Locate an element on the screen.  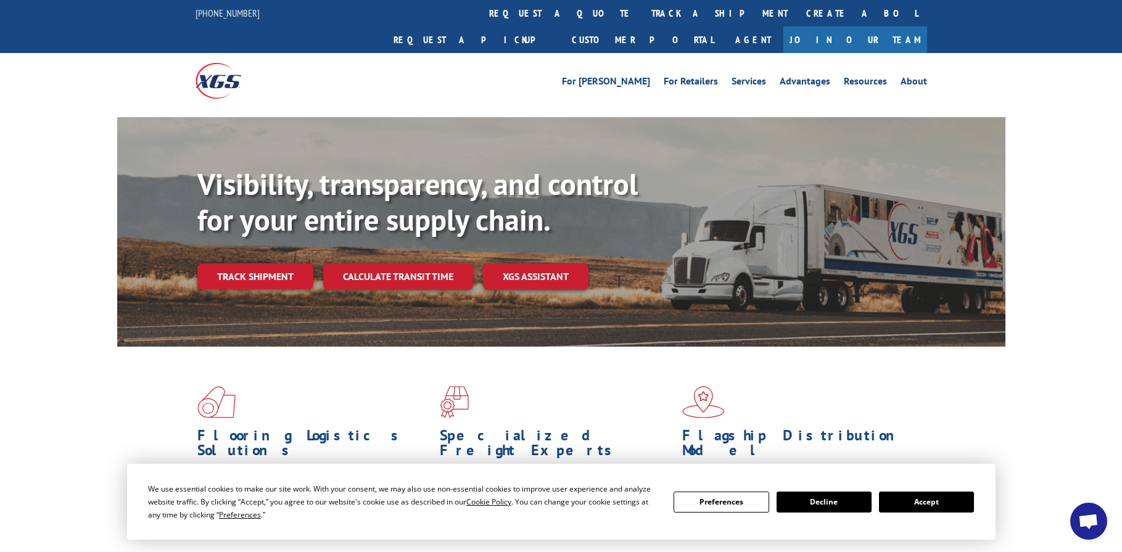
div: Cookie Consent Prompt is located at coordinates (562, 502).